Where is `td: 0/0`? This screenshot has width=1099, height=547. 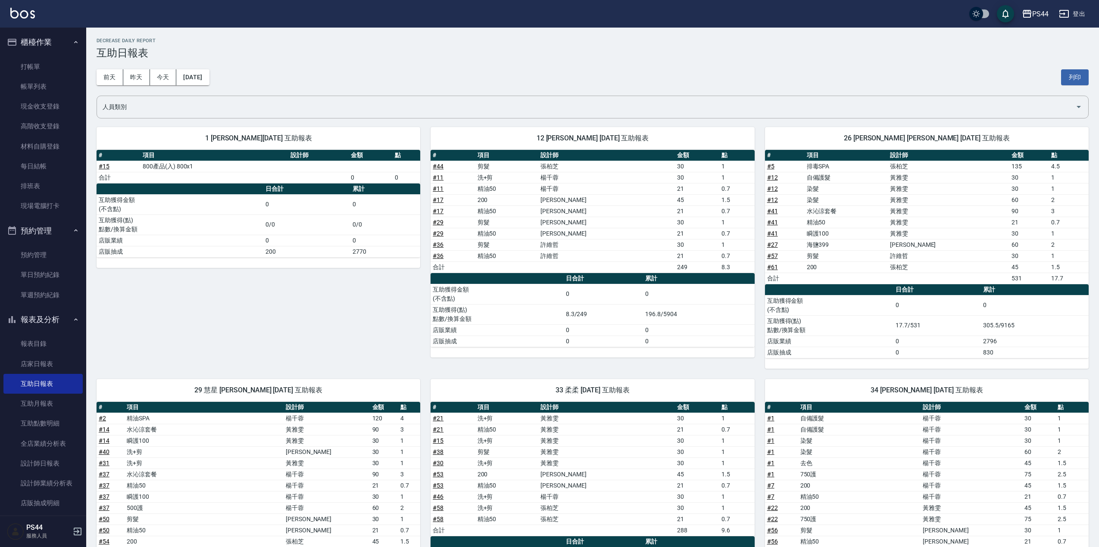 td: 0/0 is located at coordinates (307, 224).